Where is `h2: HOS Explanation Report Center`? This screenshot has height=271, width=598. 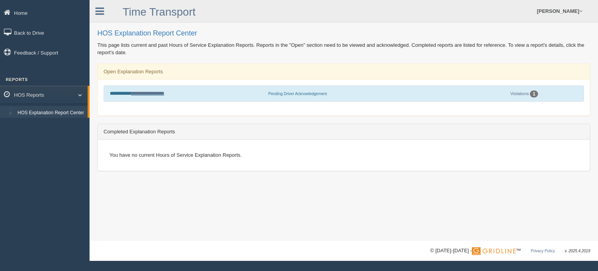 h2: HOS Explanation Report Center is located at coordinates (344, 34).